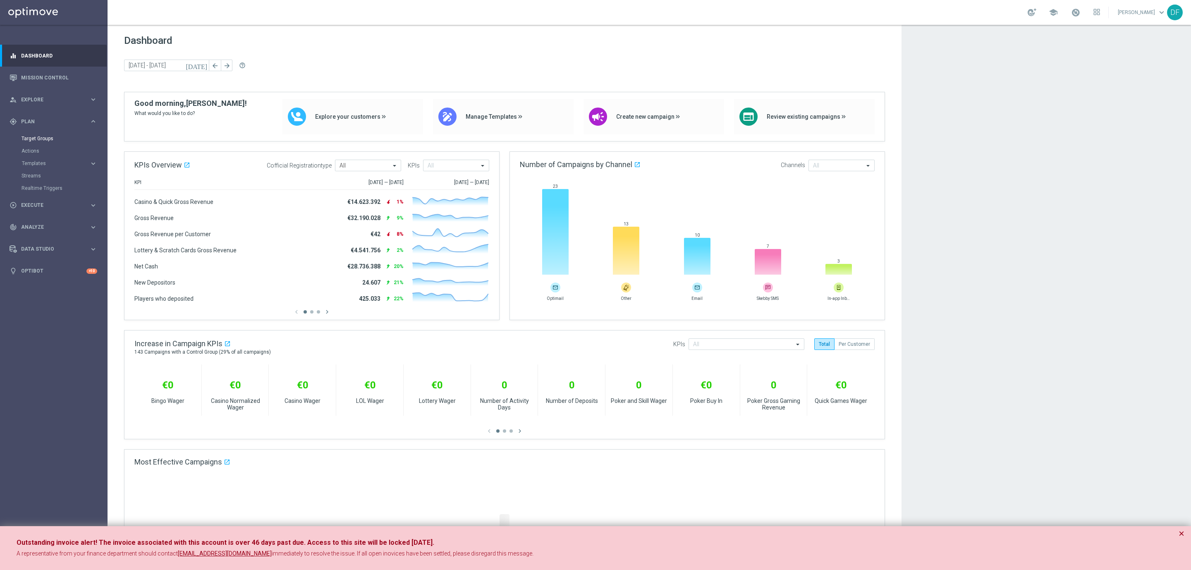 The image size is (1191, 570). Describe the element at coordinates (225, 542) in the screenshot. I see `strong: Outstanding invoice alert! The invoice associated with this account is over 46 days past due. Acc...` at that location.